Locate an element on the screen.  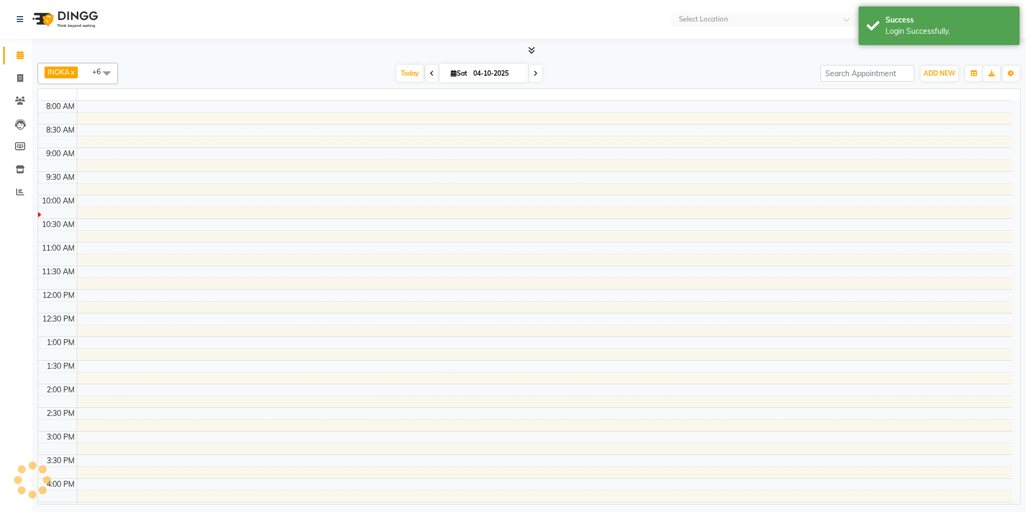
input: 2025-10-04 is located at coordinates (497, 74).